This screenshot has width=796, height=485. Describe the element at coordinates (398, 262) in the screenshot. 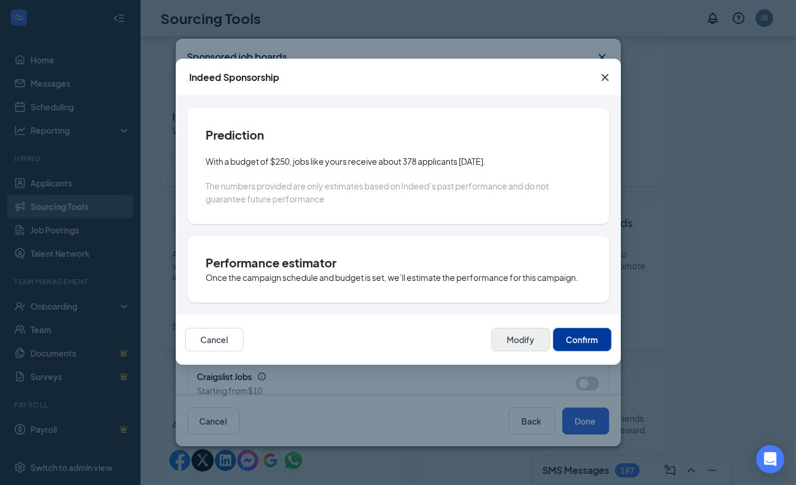

I see `h4: Performance estimator` at that location.